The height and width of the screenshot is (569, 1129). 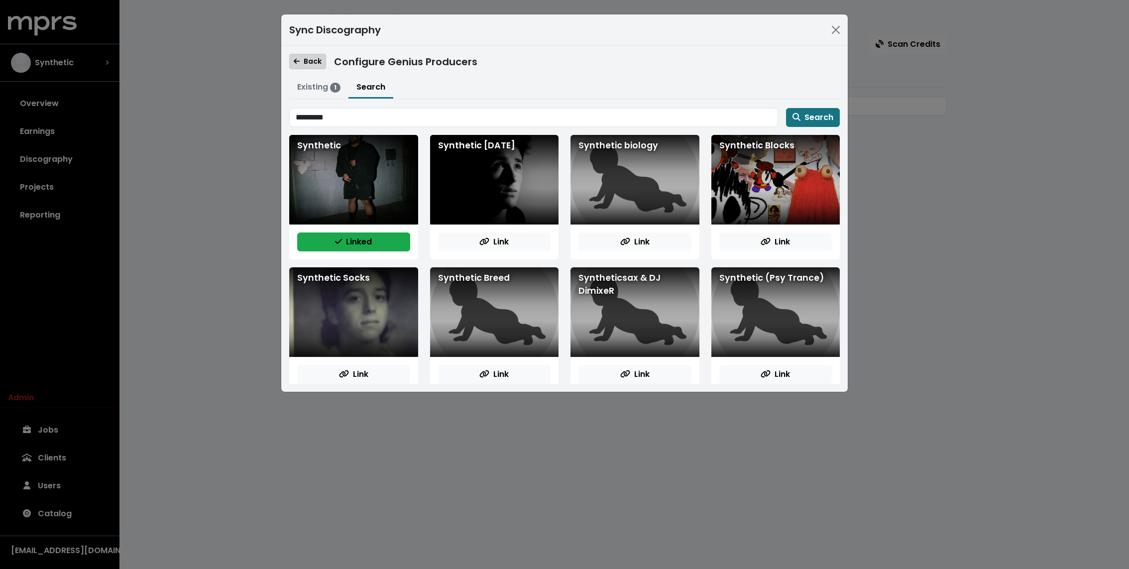 What do you see at coordinates (335, 88) in the screenshot?
I see `span: 1` at bounding box center [335, 88].